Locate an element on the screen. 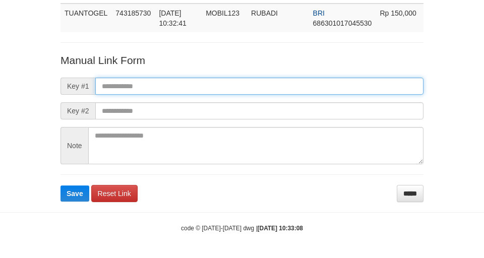 The width and height of the screenshot is (484, 258). span: Reset Link is located at coordinates (114, 193).